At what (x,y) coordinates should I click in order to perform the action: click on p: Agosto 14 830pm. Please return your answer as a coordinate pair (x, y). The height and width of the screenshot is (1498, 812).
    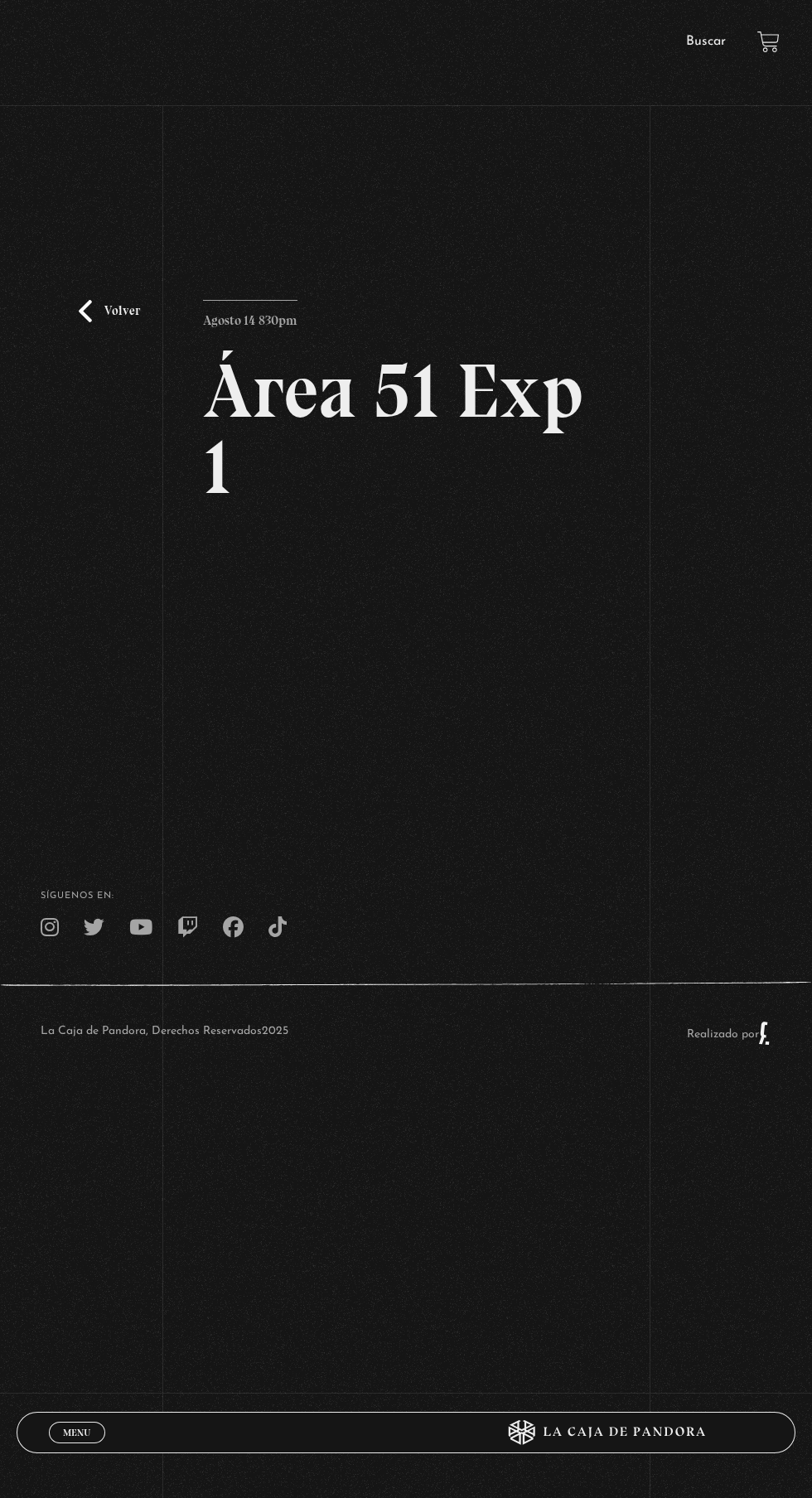
    Looking at the image, I should click on (250, 316).